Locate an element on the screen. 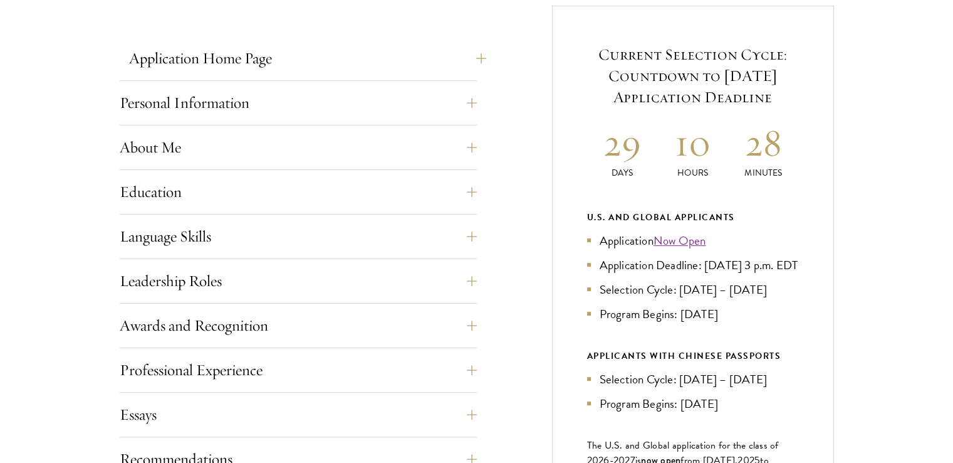 The image size is (953, 463). button: Leadership Roles is located at coordinates (298, 281).